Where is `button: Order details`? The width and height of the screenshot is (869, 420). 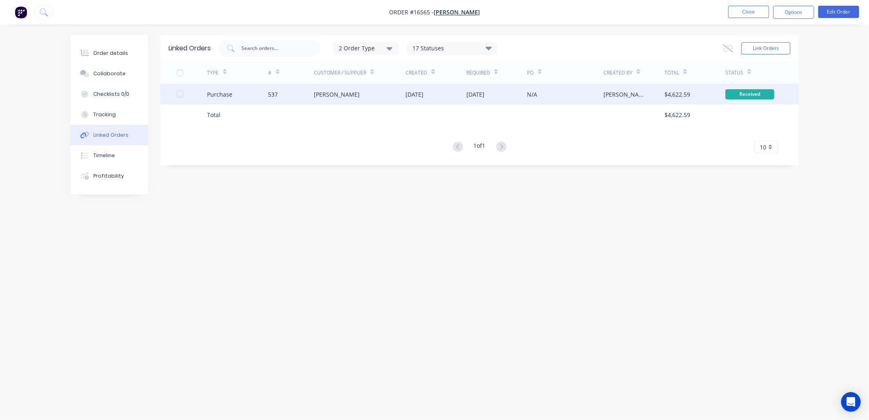 button: Order details is located at coordinates (109, 53).